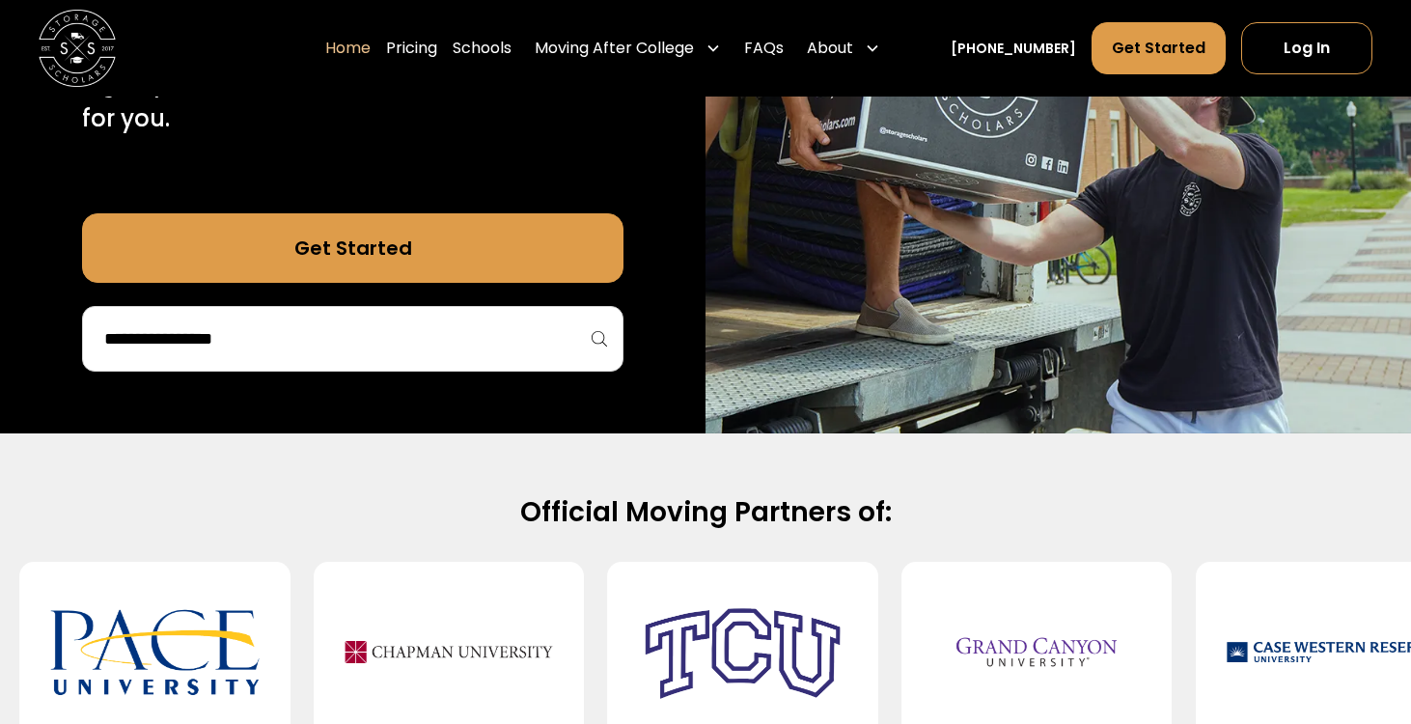 The image size is (1411, 724). What do you see at coordinates (352, 100) in the screenshot?
I see `p: Sign up in 5 minutes and we'll handle the rest for you.` at bounding box center [352, 100].